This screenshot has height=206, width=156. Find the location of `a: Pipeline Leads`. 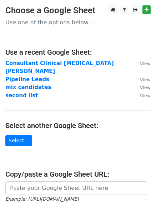

a: Pipeline Leads is located at coordinates (27, 79).